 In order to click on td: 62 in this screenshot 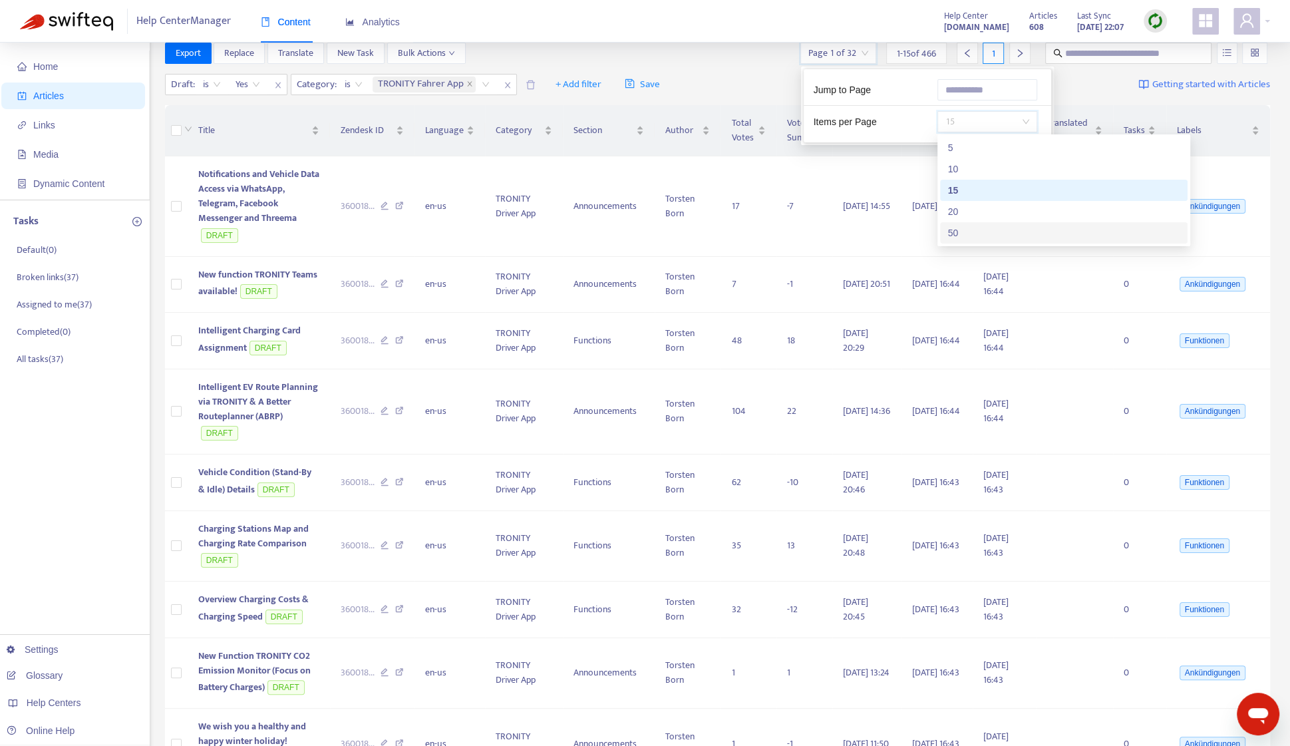, I will do `click(749, 482)`.